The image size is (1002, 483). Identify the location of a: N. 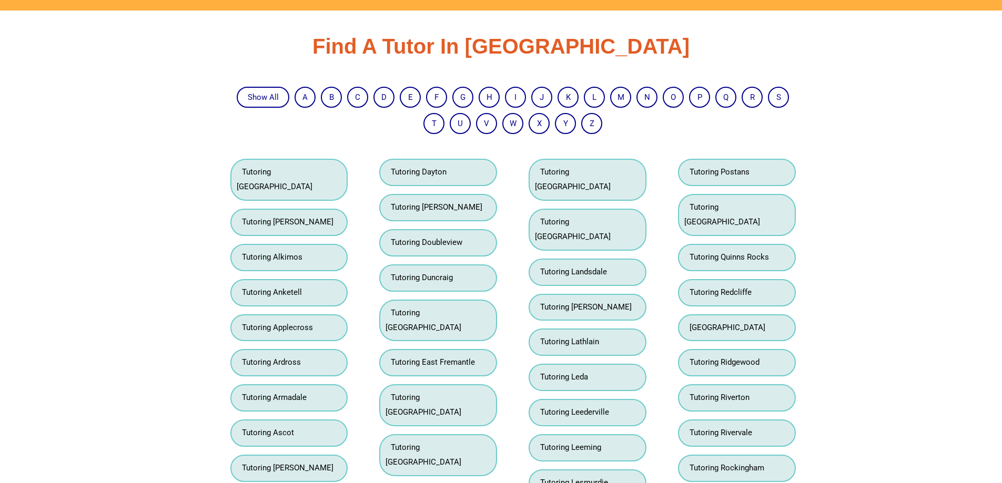
(647, 97).